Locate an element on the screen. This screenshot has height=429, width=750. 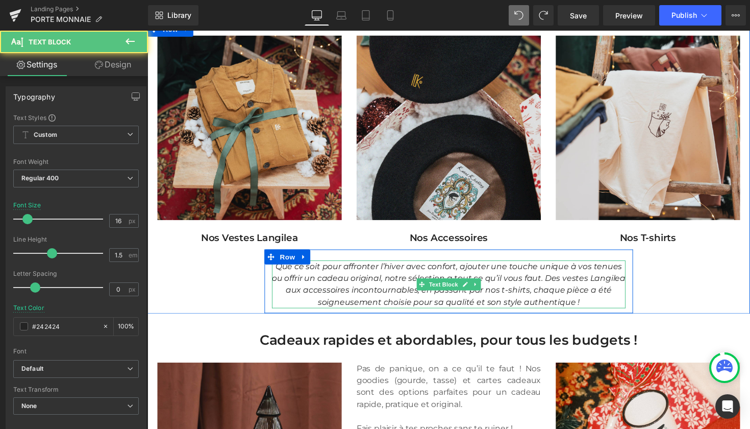
button: More is located at coordinates (736, 15).